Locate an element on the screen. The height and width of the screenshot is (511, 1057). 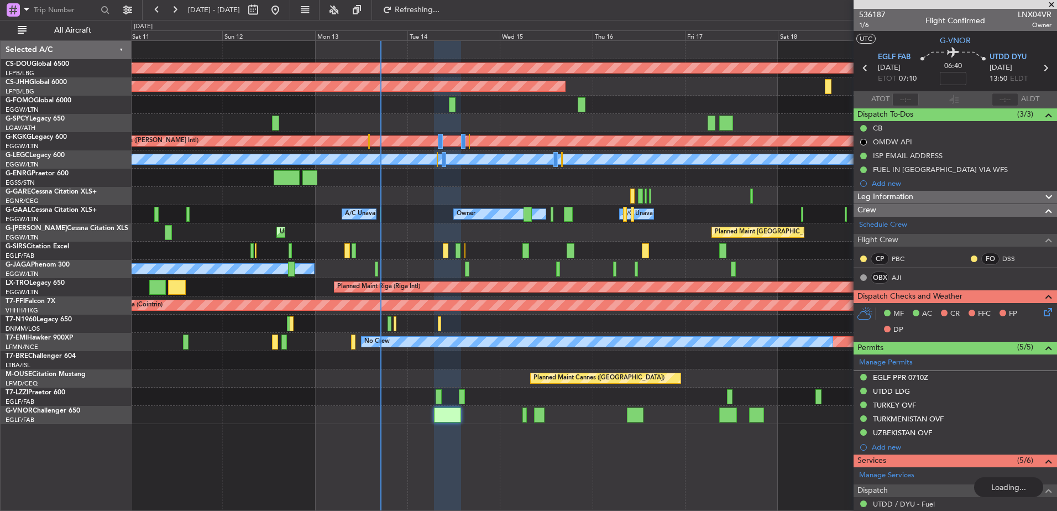
span: G-FOMO is located at coordinates (19, 101).